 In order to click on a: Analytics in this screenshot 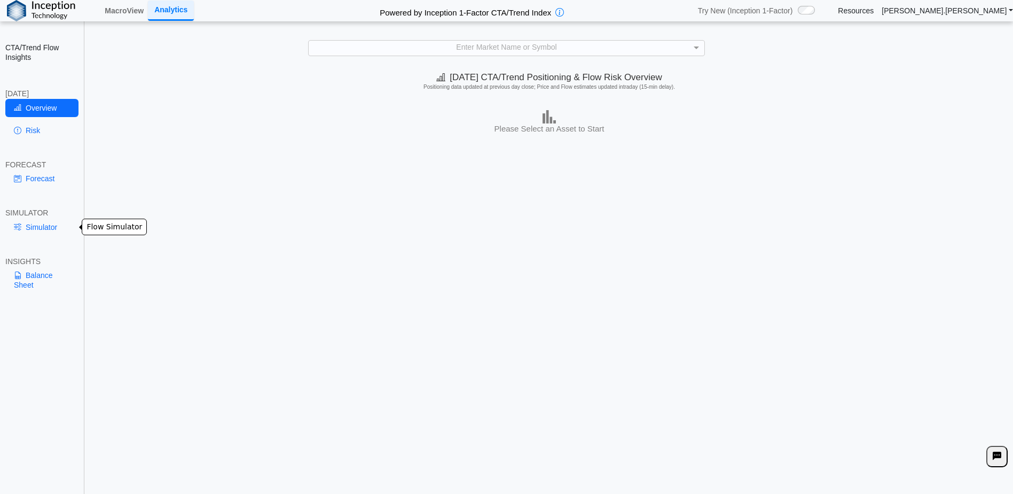, I will do `click(171, 10)`.